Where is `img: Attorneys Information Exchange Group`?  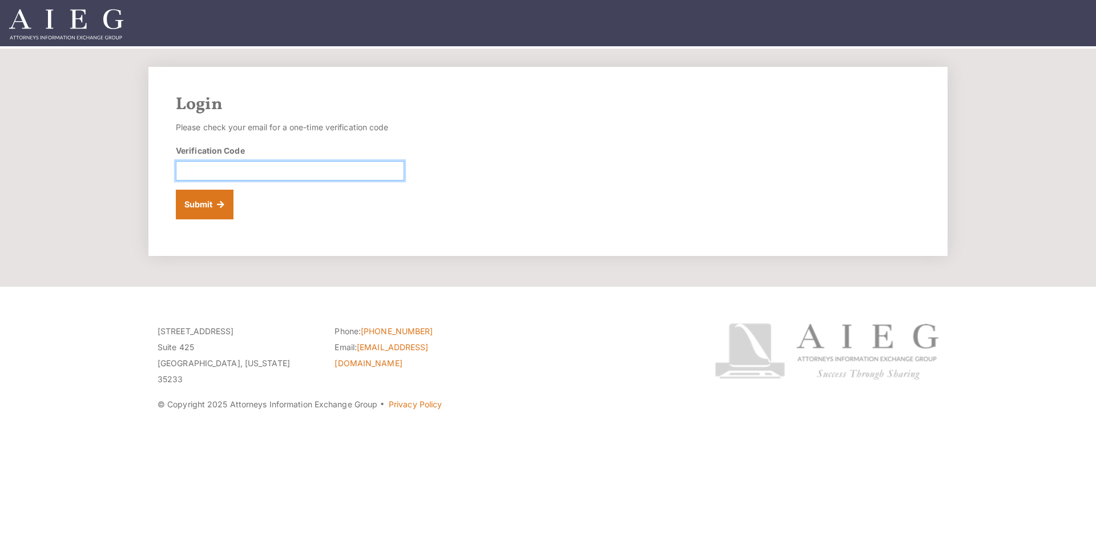 img: Attorneys Information Exchange Group is located at coordinates (66, 24).